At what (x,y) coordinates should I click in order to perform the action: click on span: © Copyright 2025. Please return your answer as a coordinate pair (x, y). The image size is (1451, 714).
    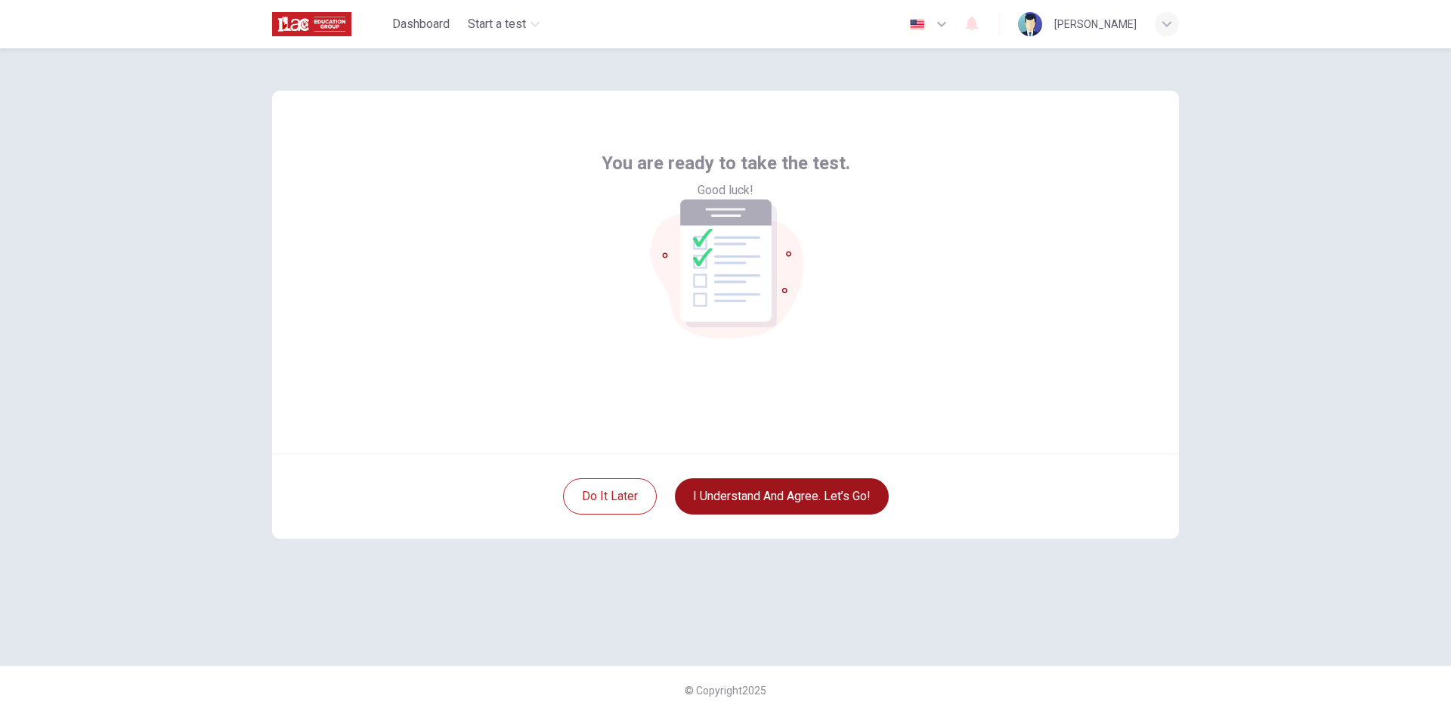
    Looking at the image, I should click on (725, 691).